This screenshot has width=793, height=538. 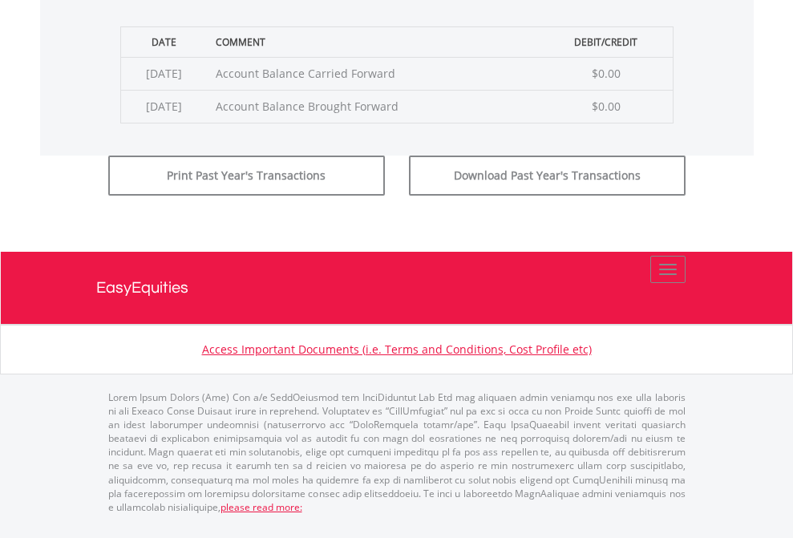 What do you see at coordinates (397, 452) in the screenshot?
I see `p: Lorem Ipsum Dolors (Ame) Con a/e SeddOeiusmod tem InciDiduntut Lab Etd mag aliquaen admin veniamq...` at bounding box center [397, 452].